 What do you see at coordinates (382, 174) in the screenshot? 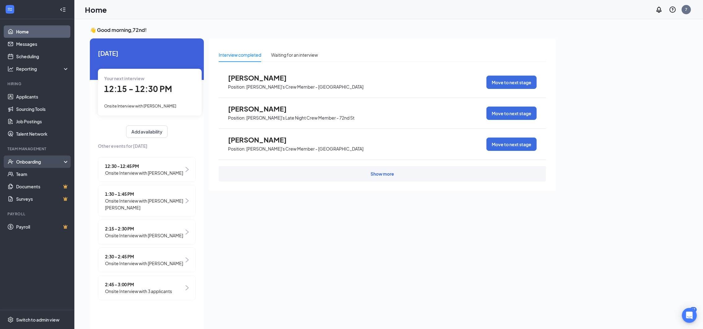
I see `div: Show more` at bounding box center [382, 174].